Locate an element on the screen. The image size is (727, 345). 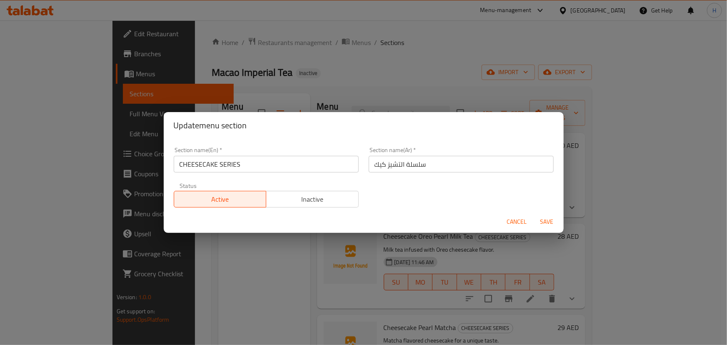
button: Cancel is located at coordinates (517, 221).